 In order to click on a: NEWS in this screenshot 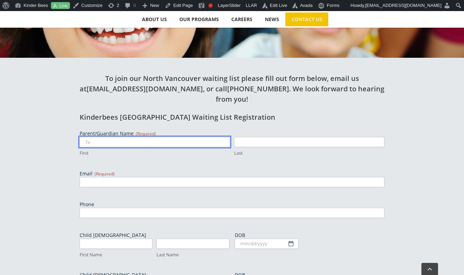, I will do `click(272, 19)`.